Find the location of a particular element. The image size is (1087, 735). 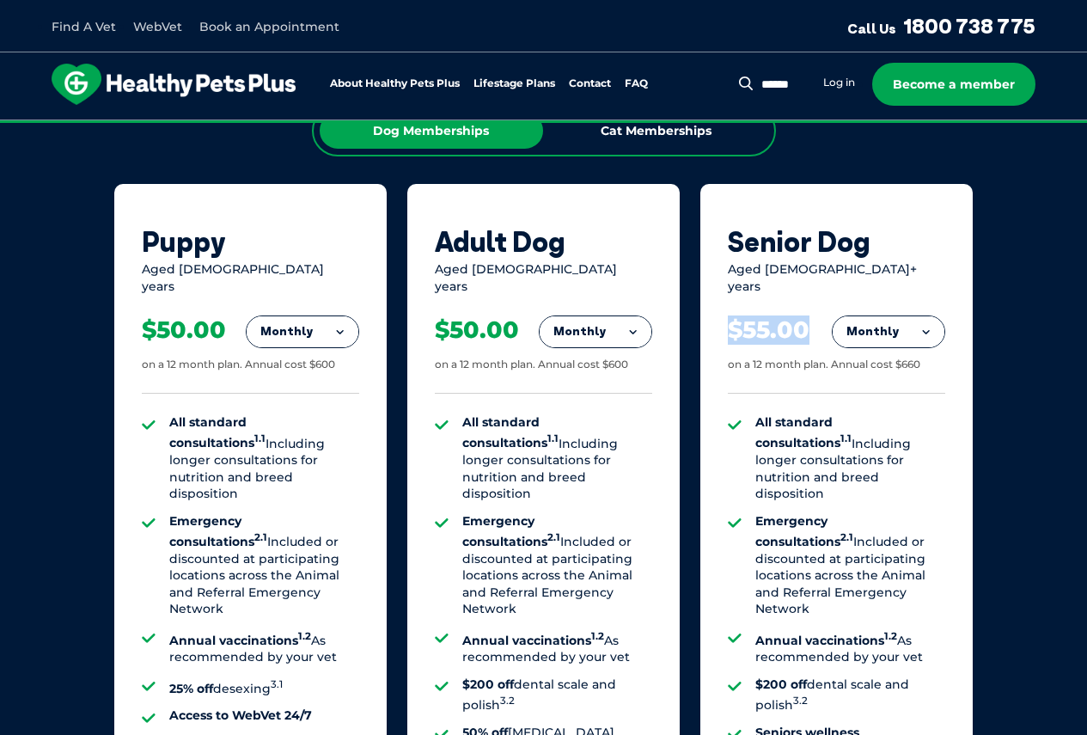

div: on a 12 month plan. Annual cost $660 is located at coordinates (824, 364).